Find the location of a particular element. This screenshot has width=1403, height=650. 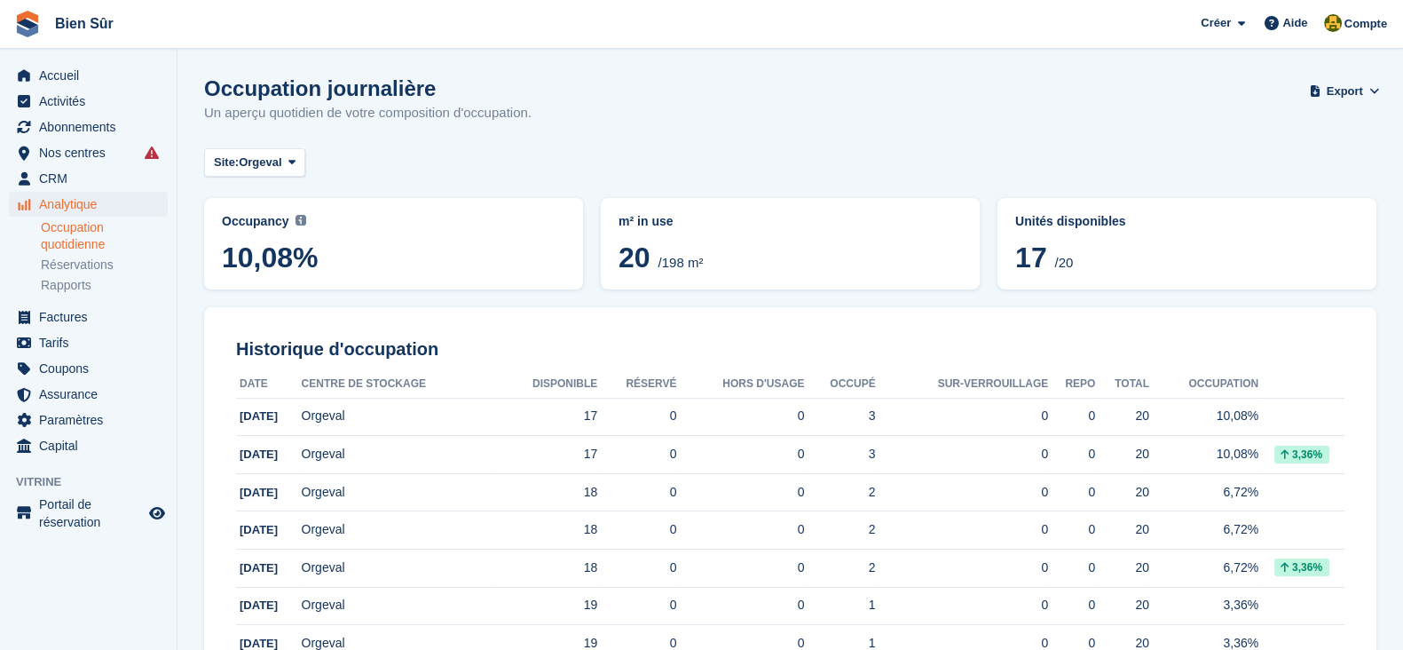

span: Export is located at coordinates (1344, 91).